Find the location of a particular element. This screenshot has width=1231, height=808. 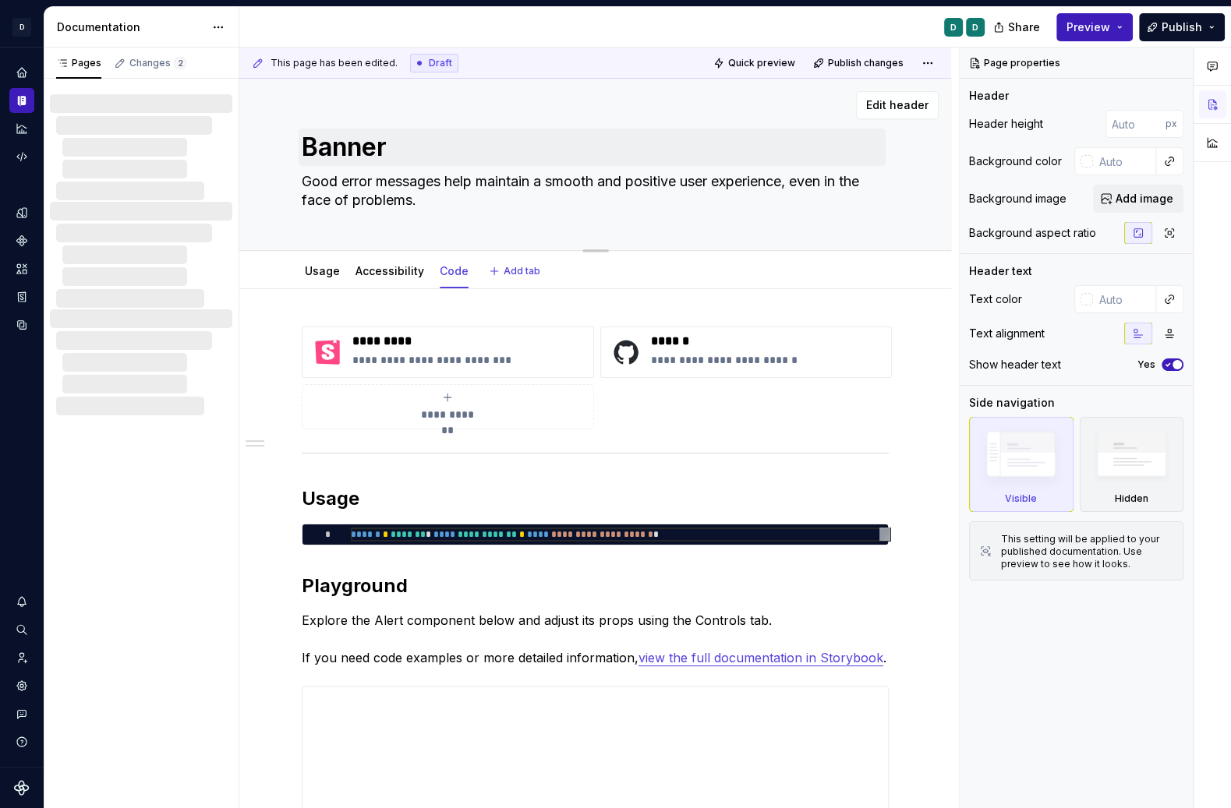

a: Storybook stories is located at coordinates (22, 297).